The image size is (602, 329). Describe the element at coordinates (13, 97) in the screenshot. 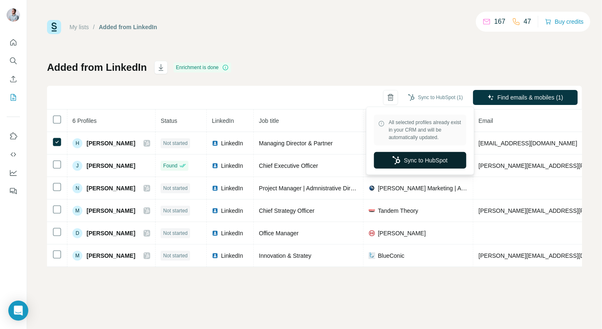

I see `button: My lists` at that location.